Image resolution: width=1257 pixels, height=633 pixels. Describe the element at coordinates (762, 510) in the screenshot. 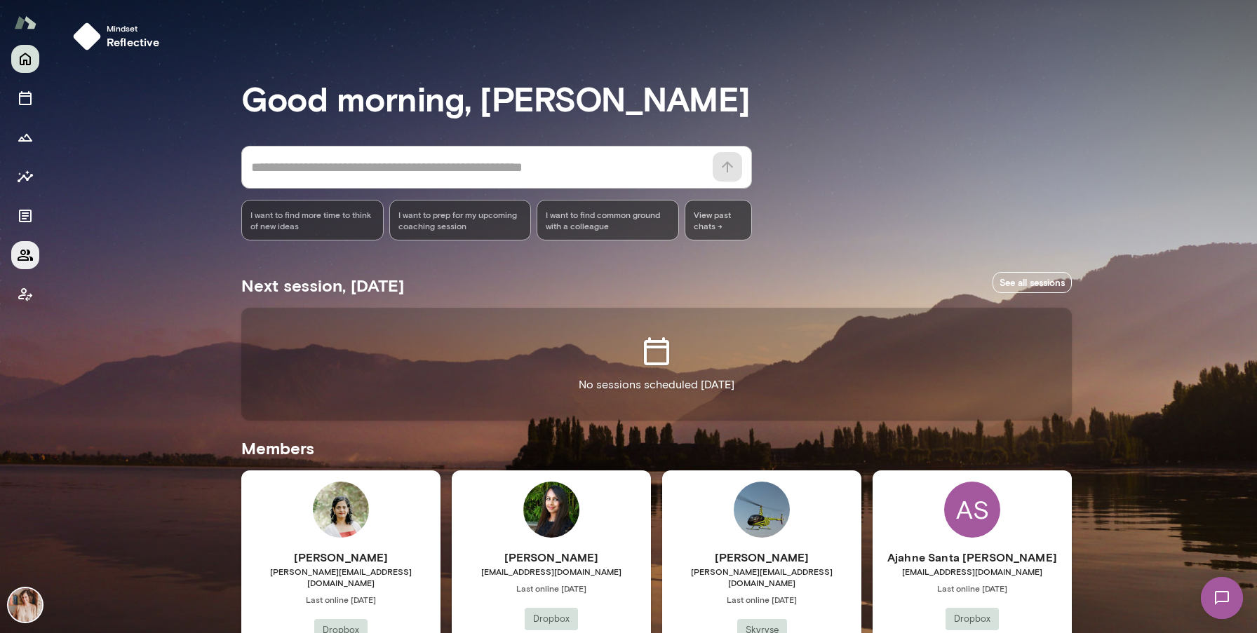

I see `img: Chris Ginzton` at that location.